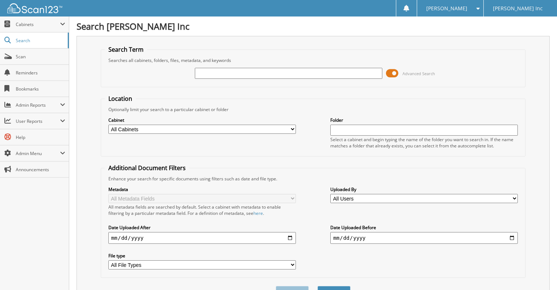 The width and height of the screenshot is (557, 290). What do you see at coordinates (40, 40) in the screenshot?
I see `span: Search` at bounding box center [40, 40].